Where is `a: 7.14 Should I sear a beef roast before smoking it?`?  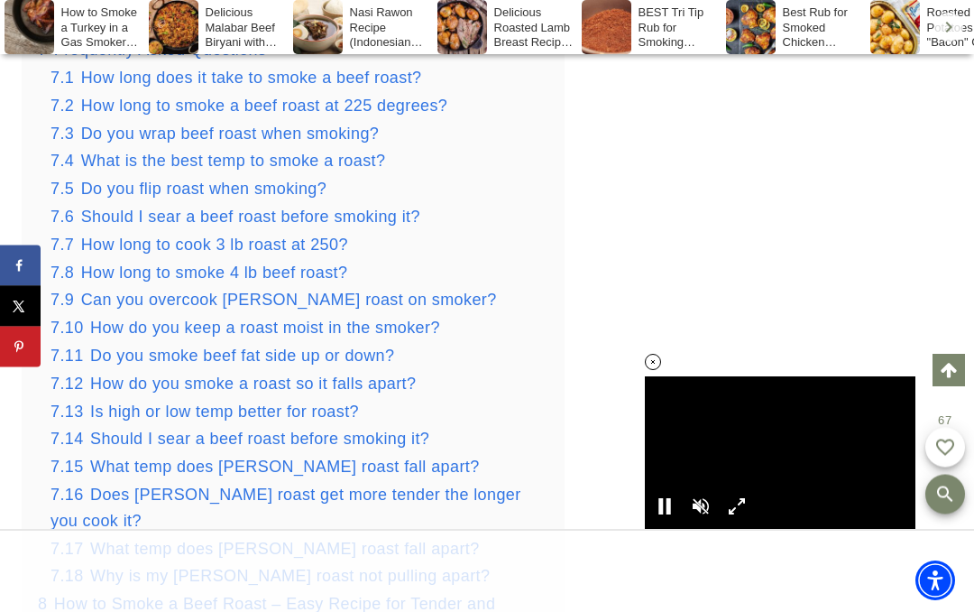 a: 7.14 Should I sear a beef roast before smoking it? is located at coordinates (240, 438).